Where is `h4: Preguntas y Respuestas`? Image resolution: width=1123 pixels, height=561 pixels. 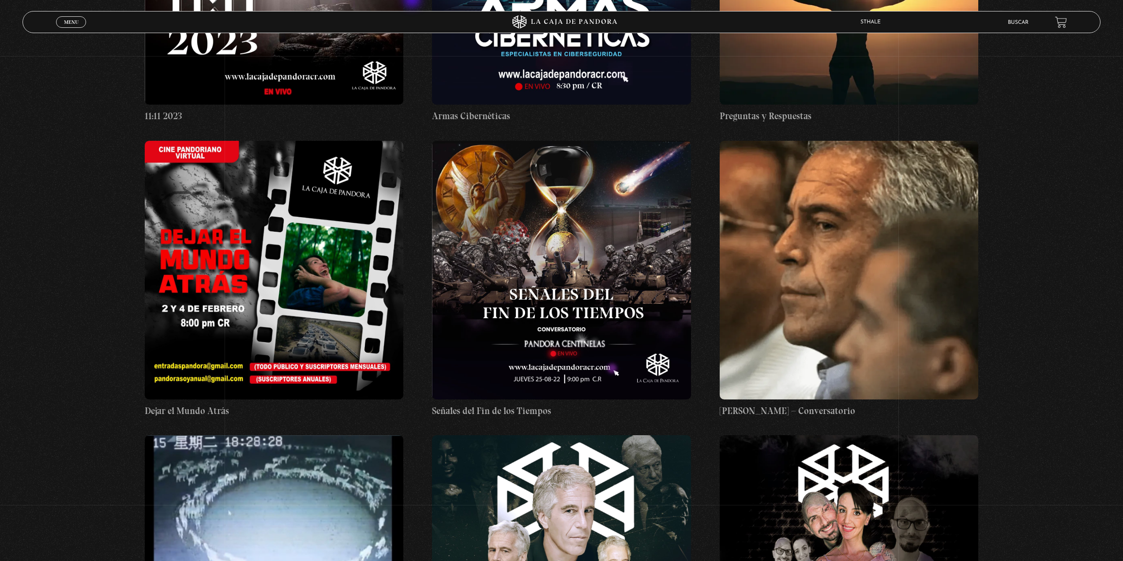 h4: Preguntas y Respuestas is located at coordinates (849, 116).